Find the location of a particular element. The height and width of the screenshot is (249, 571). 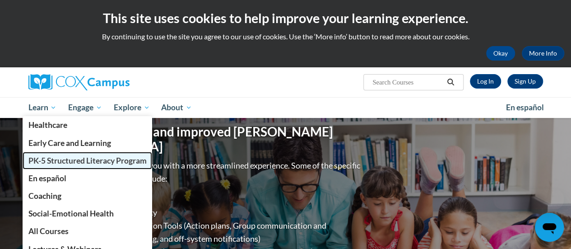

div: Main menu is located at coordinates (286, 107).